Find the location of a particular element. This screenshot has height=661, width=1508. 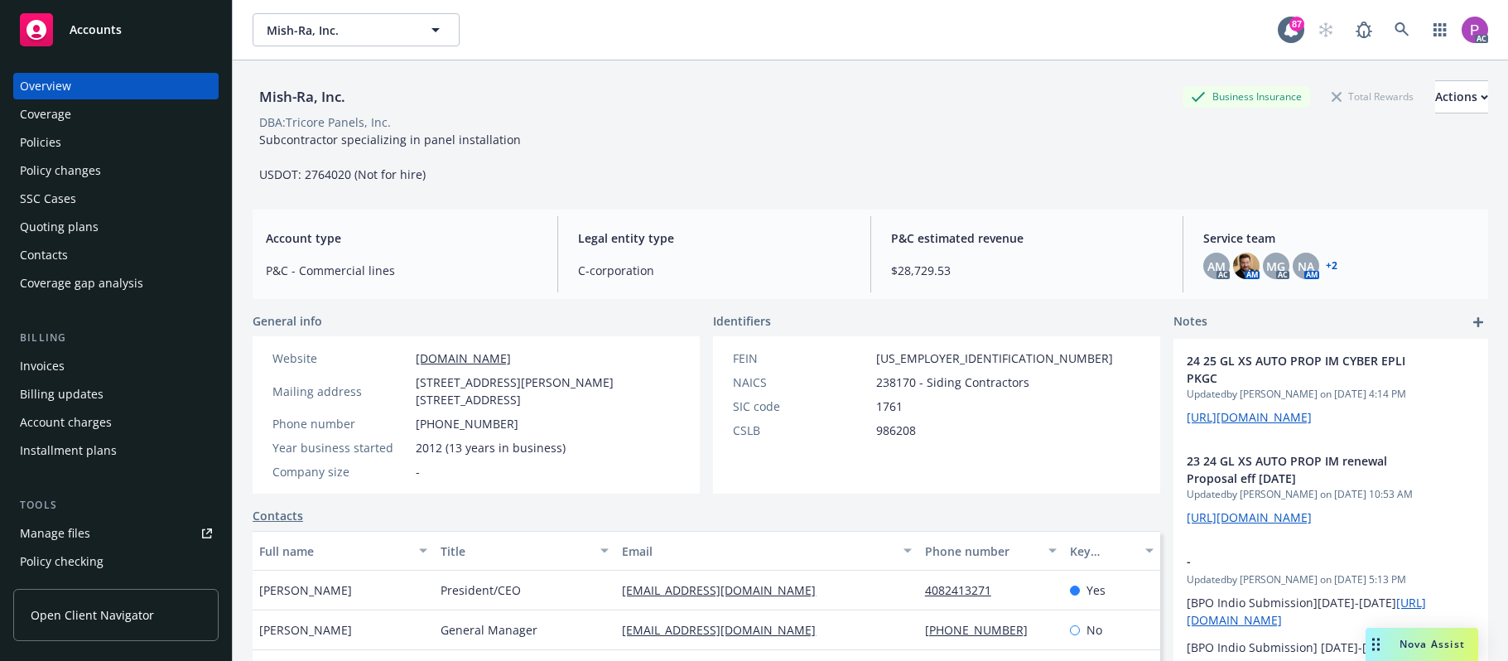

div: Policy changes is located at coordinates (60, 171).